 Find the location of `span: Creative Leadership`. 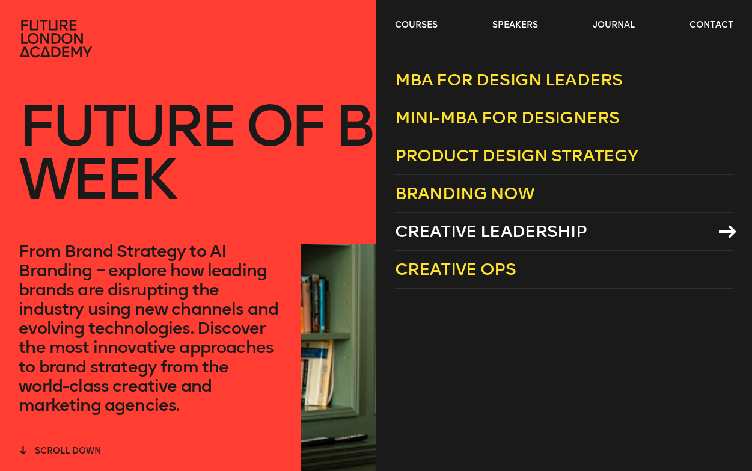

span: Creative Leadership is located at coordinates (490, 231).